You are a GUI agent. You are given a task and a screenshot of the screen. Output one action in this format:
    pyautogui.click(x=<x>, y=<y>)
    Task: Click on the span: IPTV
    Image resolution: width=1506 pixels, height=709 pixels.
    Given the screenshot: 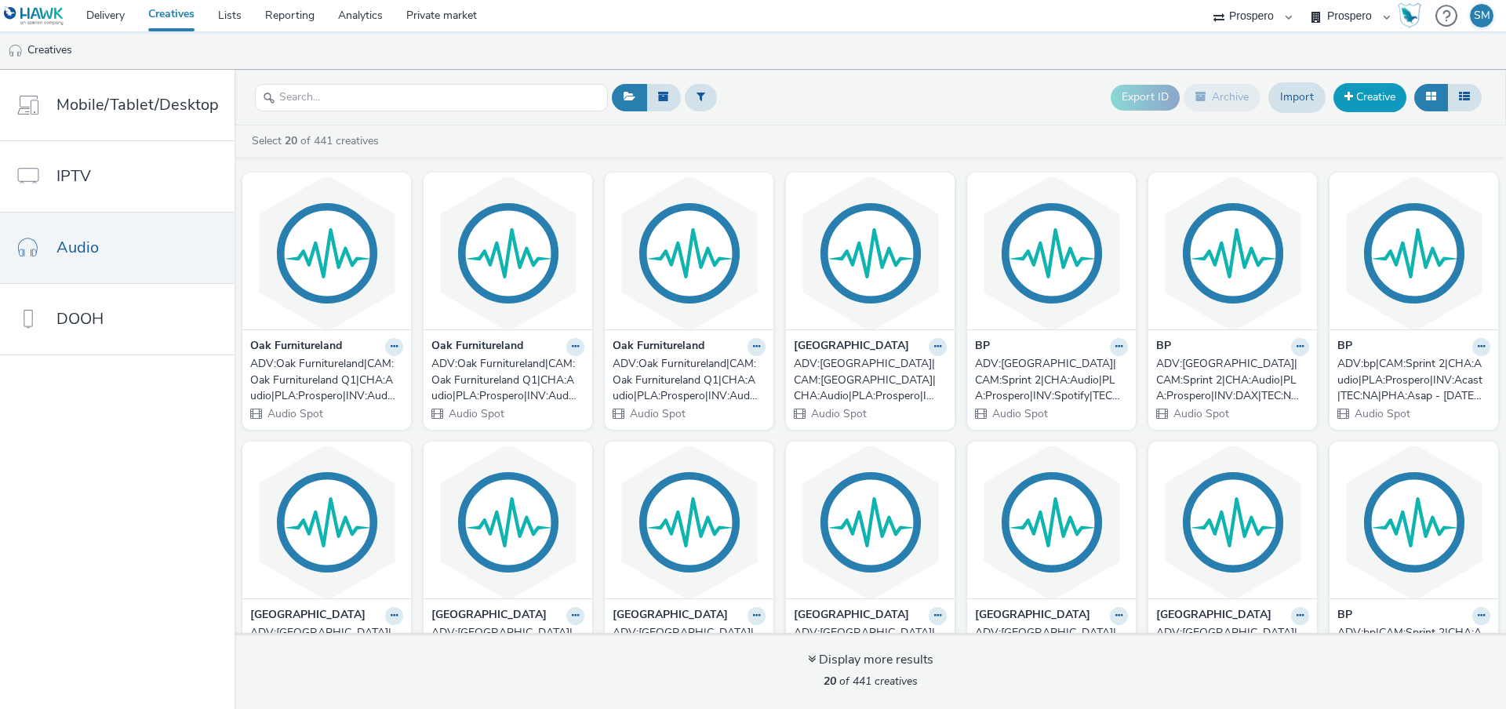 What is the action you would take?
    pyautogui.click(x=74, y=176)
    